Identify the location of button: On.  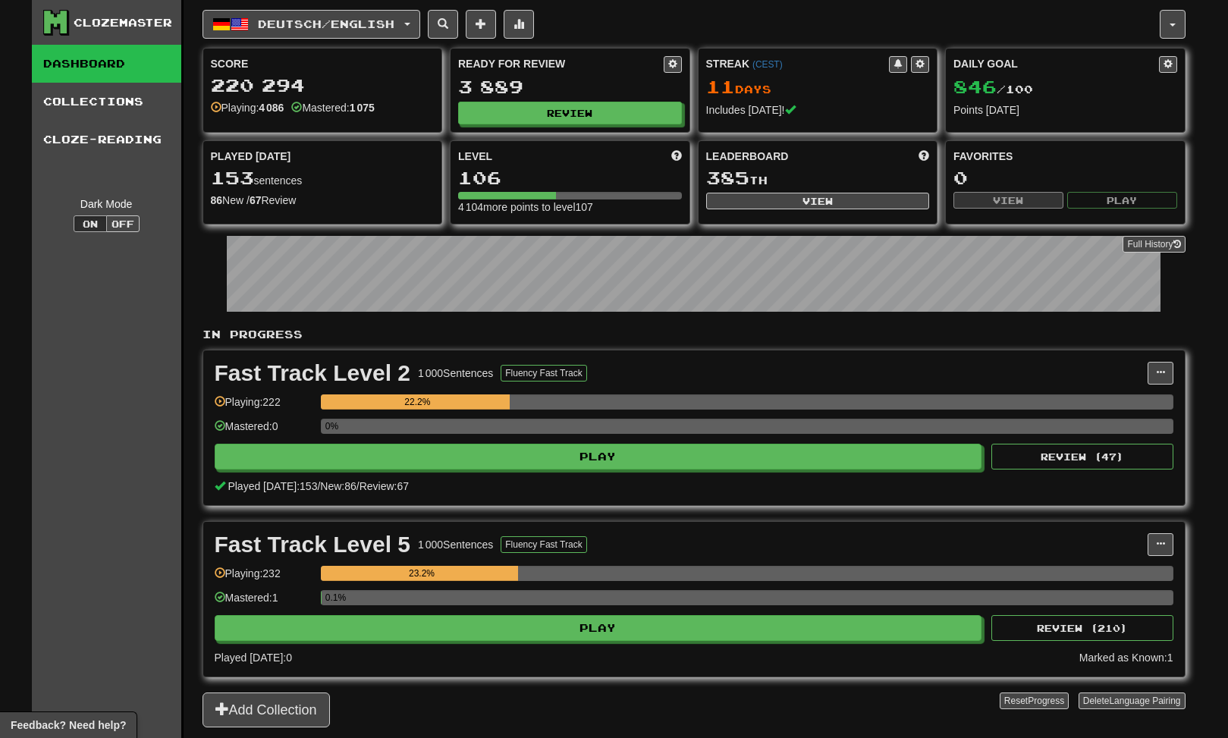
(90, 224).